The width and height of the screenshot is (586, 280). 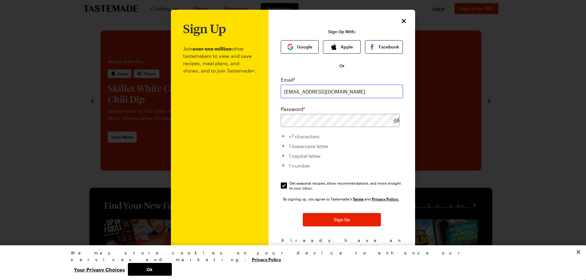 What do you see at coordinates (309, 146) in the screenshot?
I see `span: 1 lowercase letter` at bounding box center [309, 146].